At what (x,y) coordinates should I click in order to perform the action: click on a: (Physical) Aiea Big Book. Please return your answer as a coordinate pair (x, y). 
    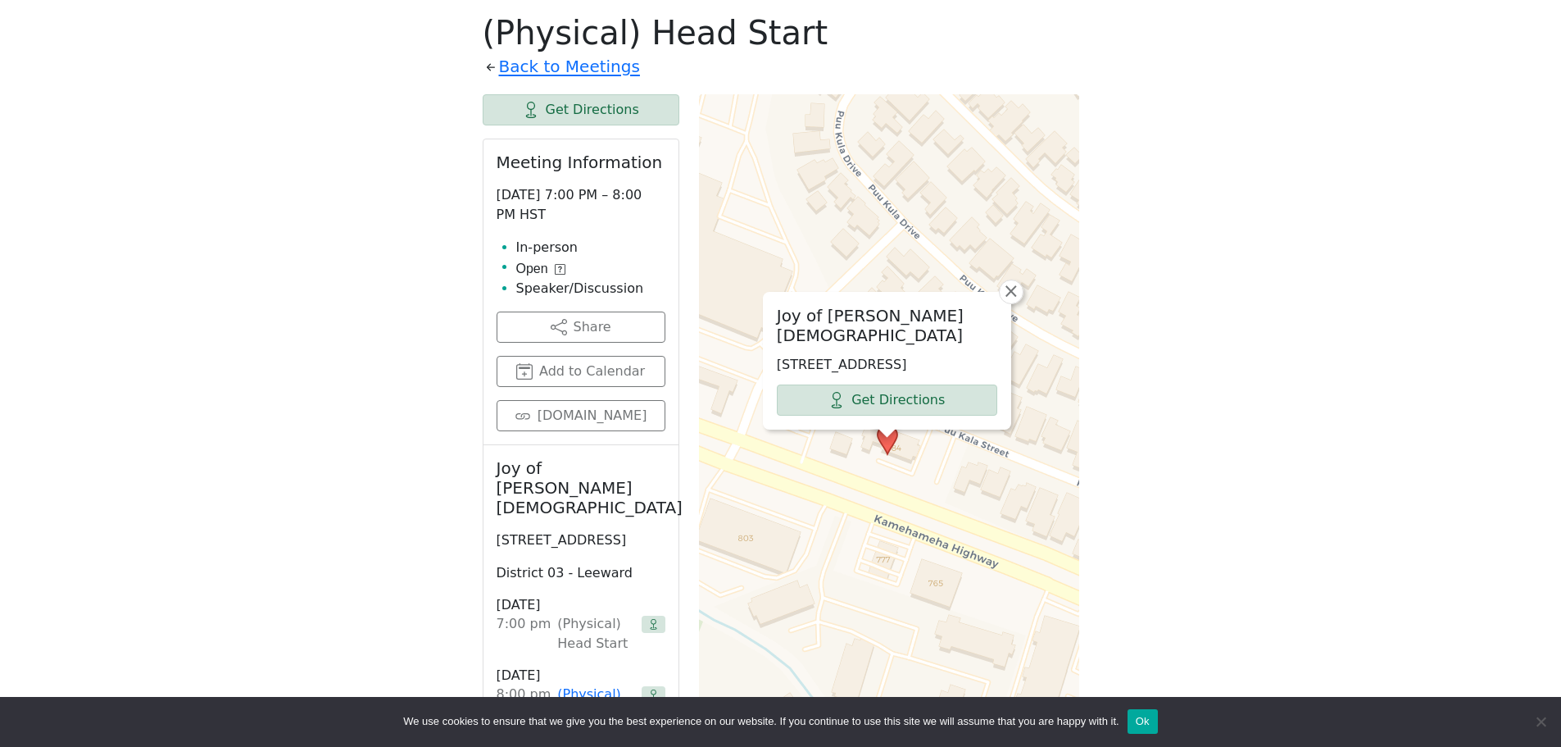
    Looking at the image, I should click on (596, 714).